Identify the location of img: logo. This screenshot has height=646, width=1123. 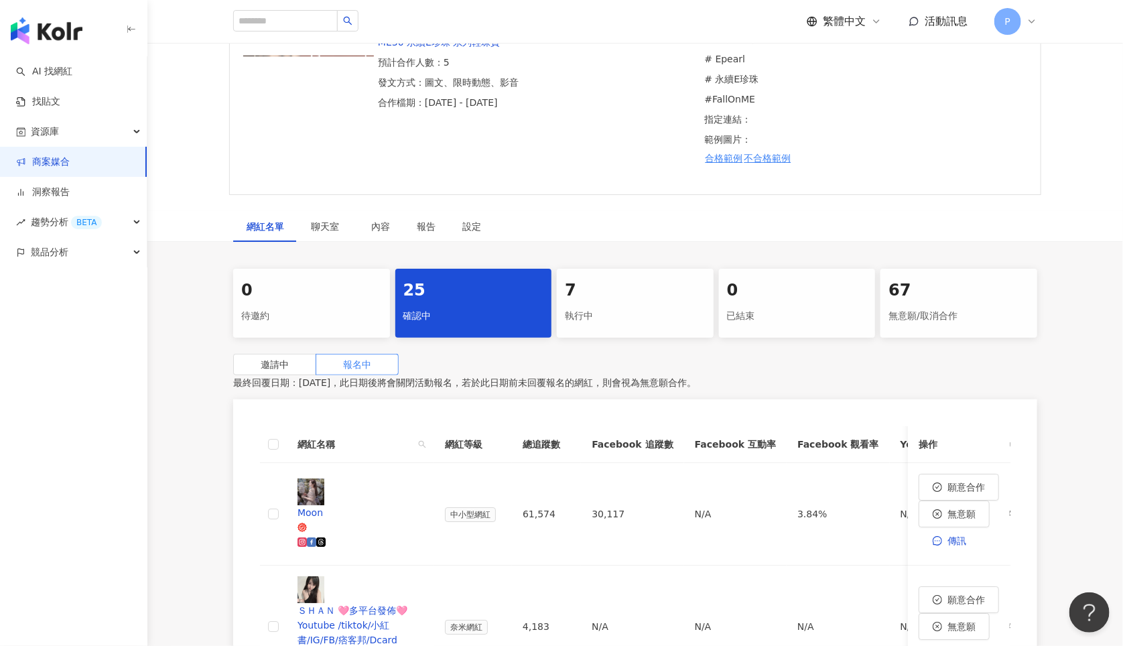
(46, 31).